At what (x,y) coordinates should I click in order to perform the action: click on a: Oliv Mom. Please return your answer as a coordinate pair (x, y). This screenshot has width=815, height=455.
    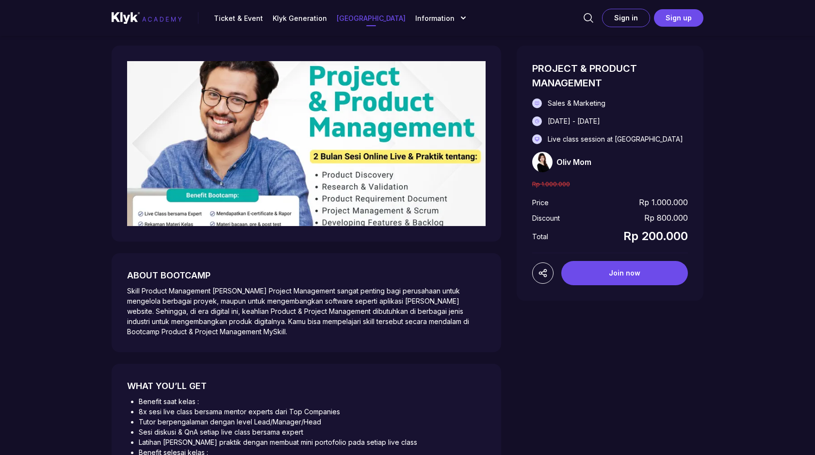
    Looking at the image, I should click on (562, 162).